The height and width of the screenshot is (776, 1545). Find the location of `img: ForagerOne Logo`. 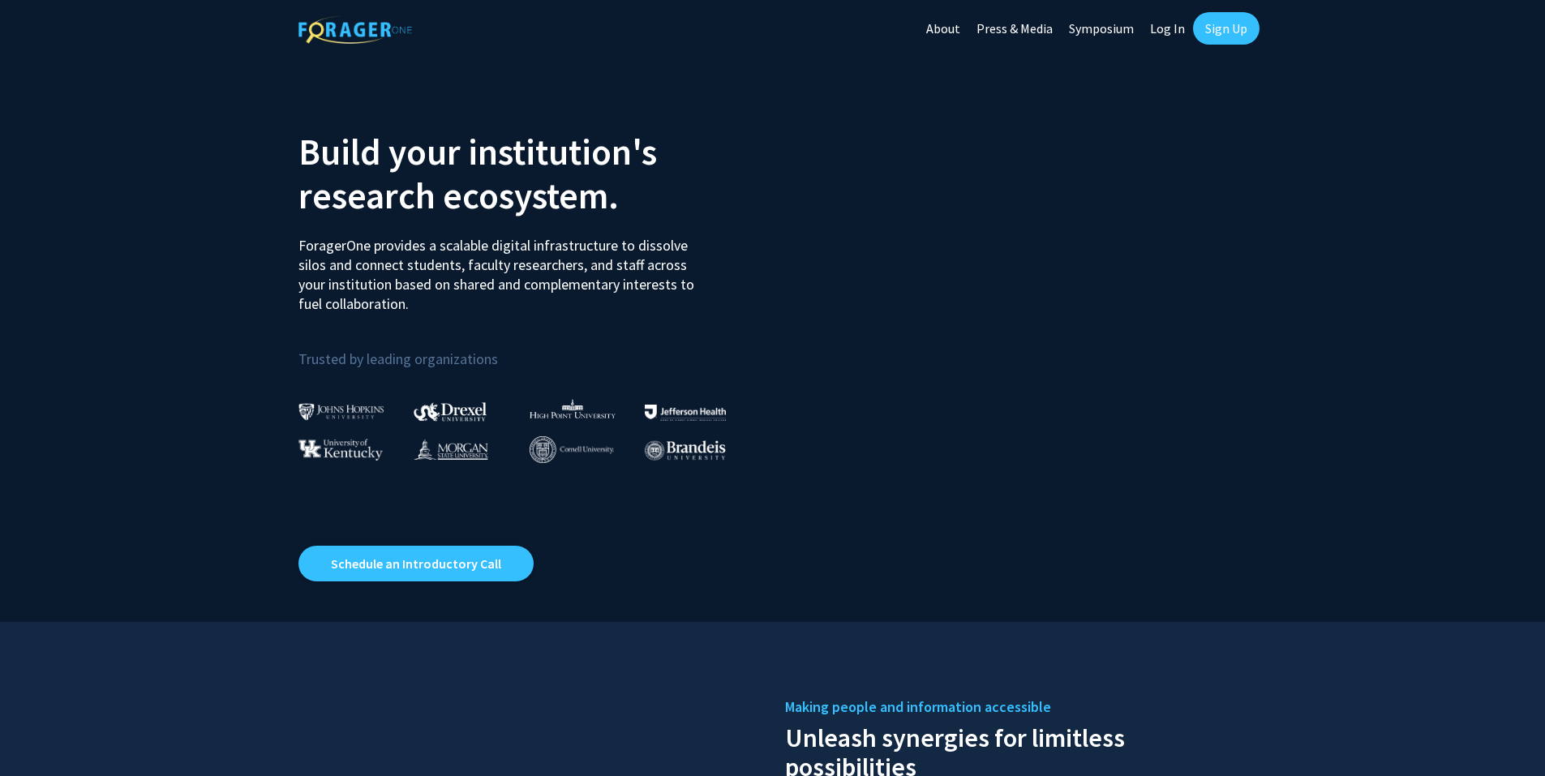

img: ForagerOne Logo is located at coordinates (355, 29).